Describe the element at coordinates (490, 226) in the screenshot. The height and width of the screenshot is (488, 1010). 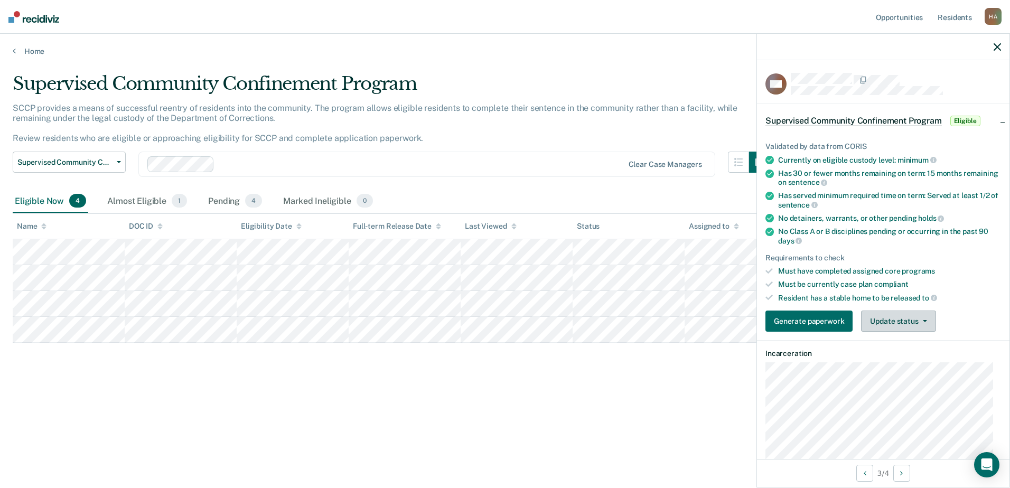
I see `div: Last Viewed` at that location.